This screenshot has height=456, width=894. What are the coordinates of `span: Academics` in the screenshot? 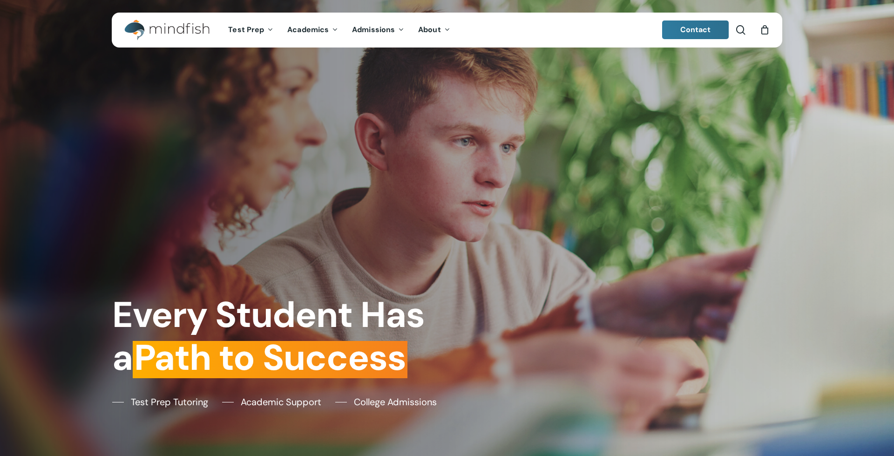 It's located at (308, 29).